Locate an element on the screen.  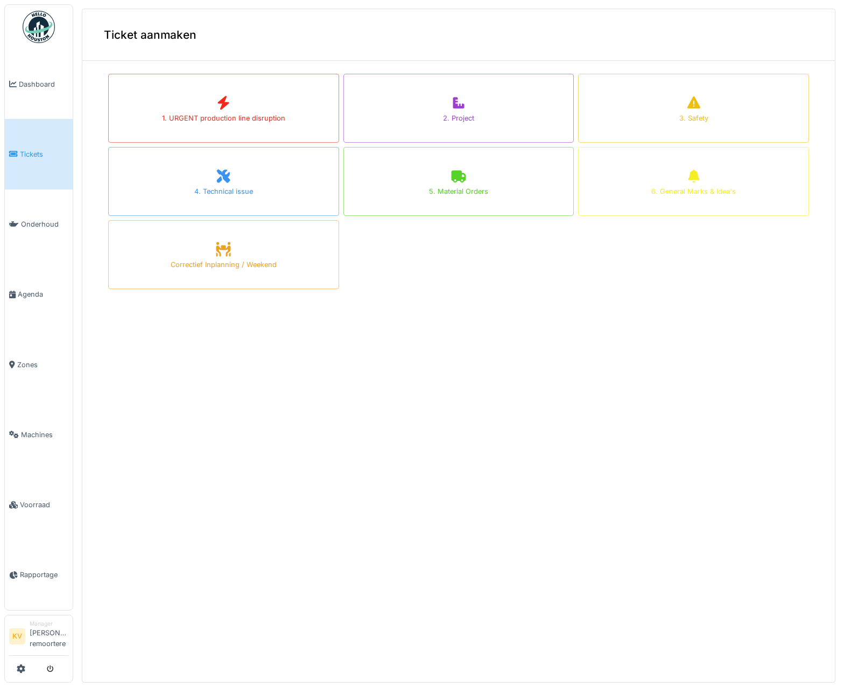
div: Correctief Inplanning / Weekend is located at coordinates (223, 264).